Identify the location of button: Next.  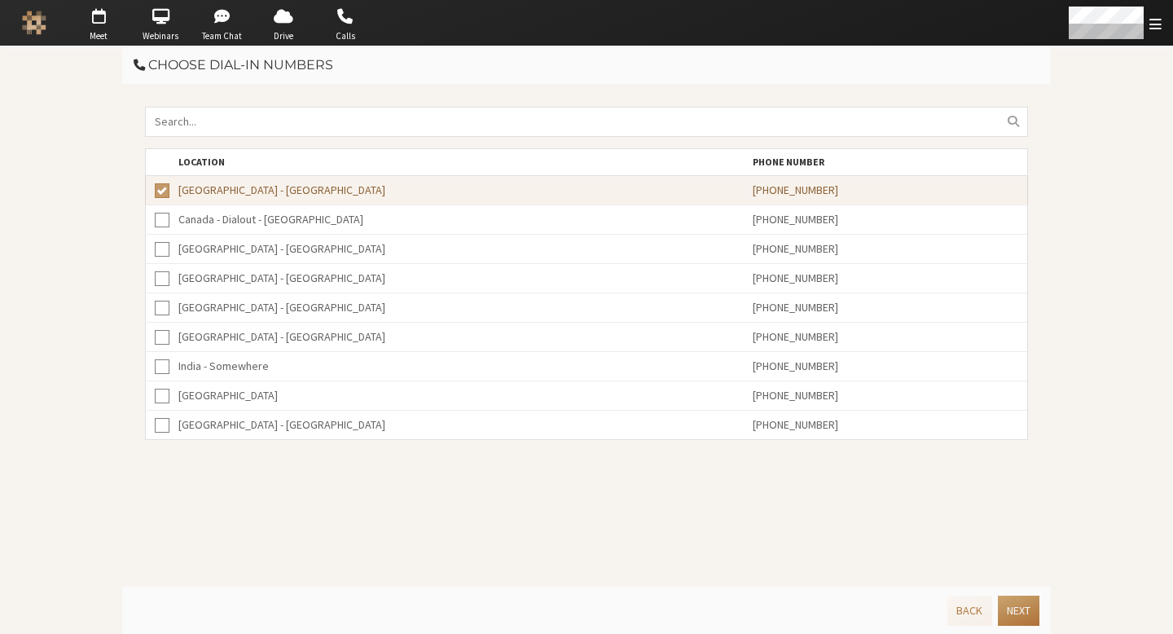
(1019, 610).